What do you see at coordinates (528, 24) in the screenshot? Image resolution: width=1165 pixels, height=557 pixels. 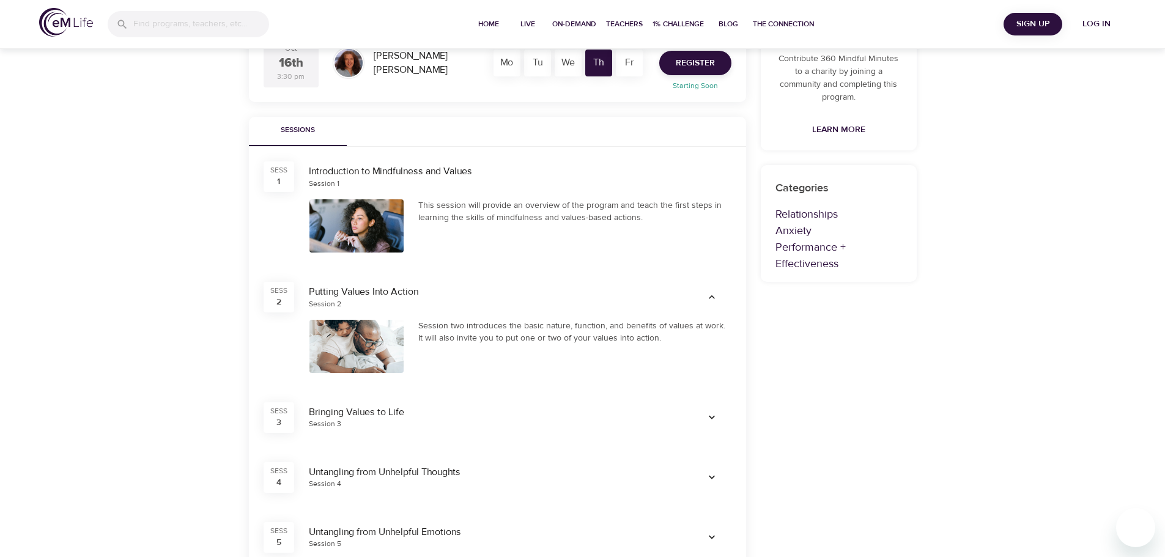 I see `span: Live` at bounding box center [528, 24].